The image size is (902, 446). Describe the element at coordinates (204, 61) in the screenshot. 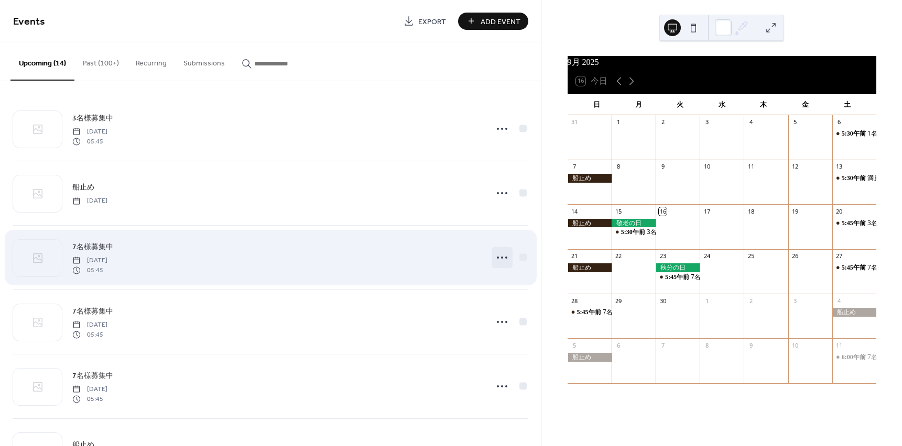

I see `button: Submissions` at that location.